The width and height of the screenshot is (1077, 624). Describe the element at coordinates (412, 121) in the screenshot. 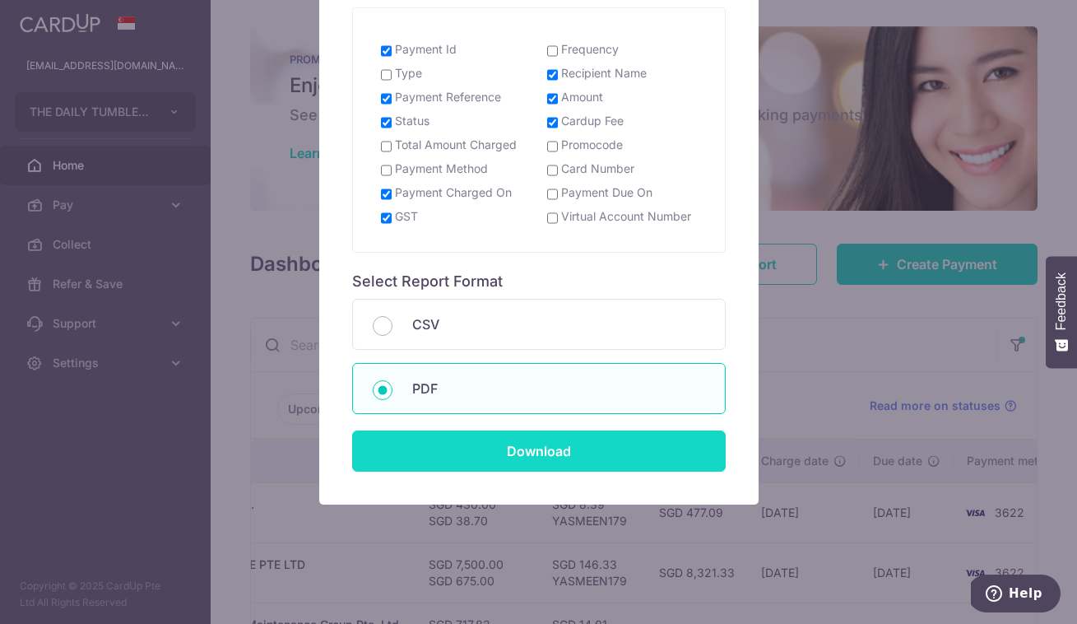

I see `label: Status` at that location.